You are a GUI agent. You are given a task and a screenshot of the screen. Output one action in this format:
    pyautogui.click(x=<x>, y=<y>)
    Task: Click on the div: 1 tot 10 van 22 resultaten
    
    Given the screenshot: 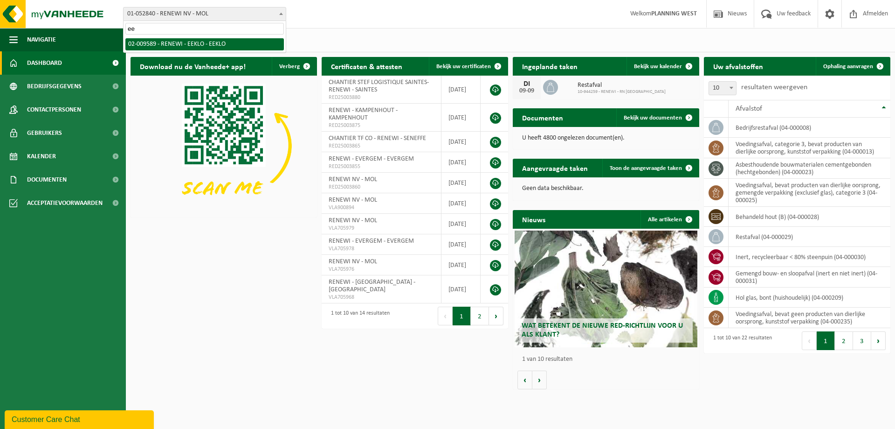 What is the action you would take?
    pyautogui.click(x=741, y=340)
    